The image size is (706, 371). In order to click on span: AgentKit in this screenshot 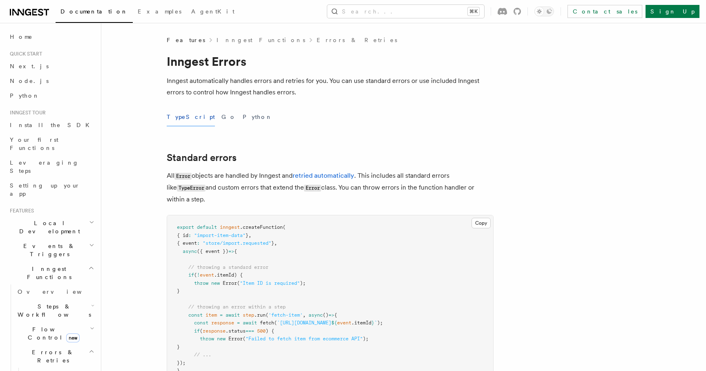, I will do `click(213, 11)`.